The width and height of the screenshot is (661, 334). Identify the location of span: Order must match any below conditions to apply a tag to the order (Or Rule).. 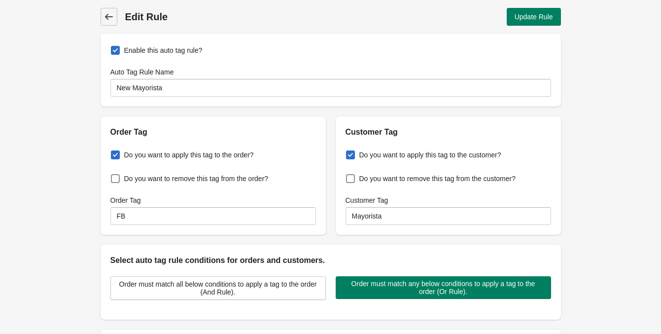
(443, 288).